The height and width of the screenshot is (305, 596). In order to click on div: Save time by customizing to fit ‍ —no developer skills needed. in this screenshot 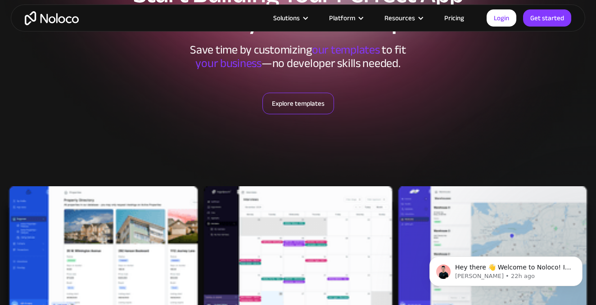, I will do `click(298, 57)`.